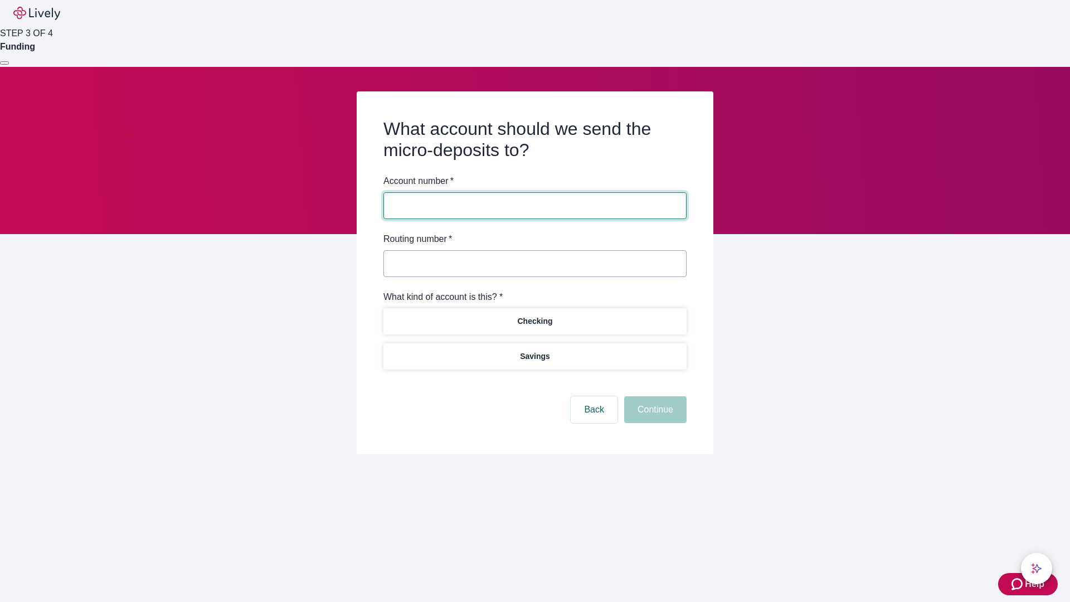 The width and height of the screenshot is (1070, 602). What do you see at coordinates (535, 356) in the screenshot?
I see `p: Savings` at bounding box center [535, 356].